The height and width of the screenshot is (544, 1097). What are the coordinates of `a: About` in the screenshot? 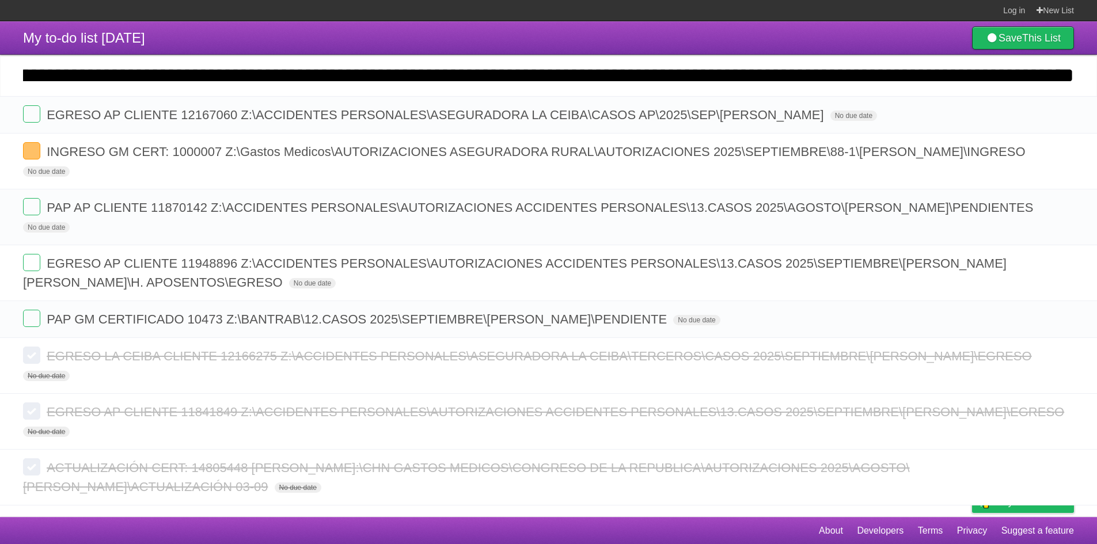 It's located at (831, 531).